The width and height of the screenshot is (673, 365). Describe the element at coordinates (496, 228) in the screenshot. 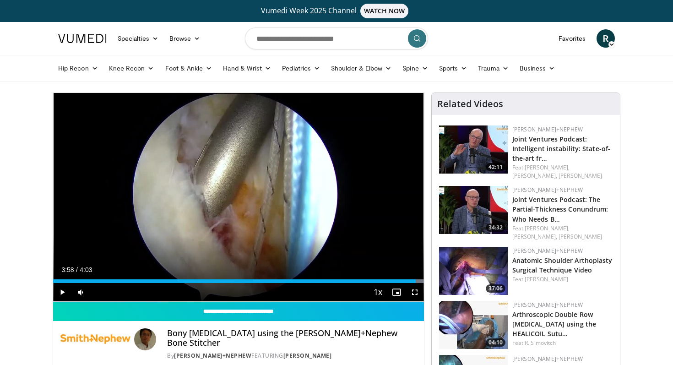

I see `span: 34:32` at that location.